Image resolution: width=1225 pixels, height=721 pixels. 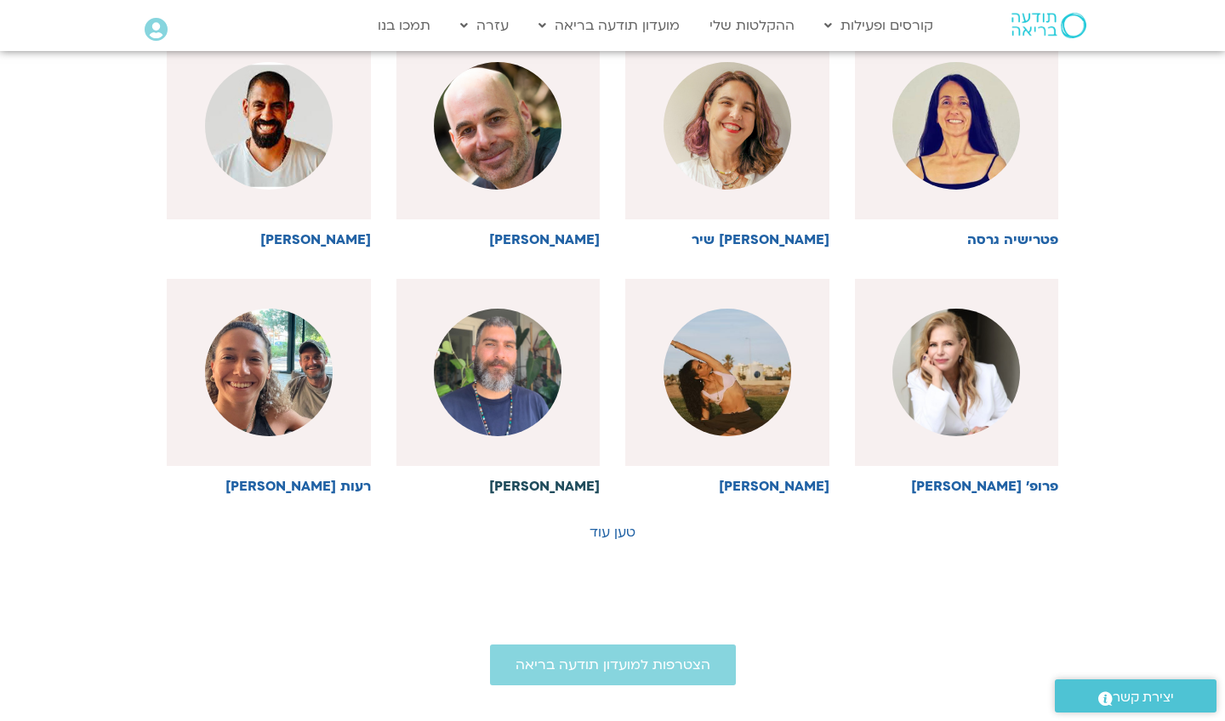 I want to click on span: יצירת קשר, so click(x=1143, y=698).